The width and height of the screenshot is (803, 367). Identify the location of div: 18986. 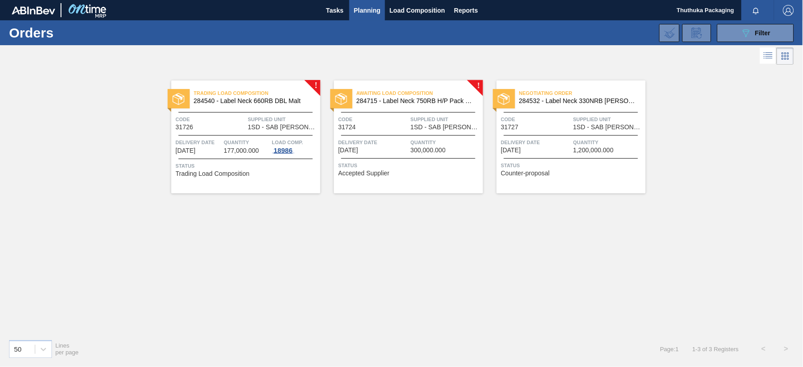
(283, 150).